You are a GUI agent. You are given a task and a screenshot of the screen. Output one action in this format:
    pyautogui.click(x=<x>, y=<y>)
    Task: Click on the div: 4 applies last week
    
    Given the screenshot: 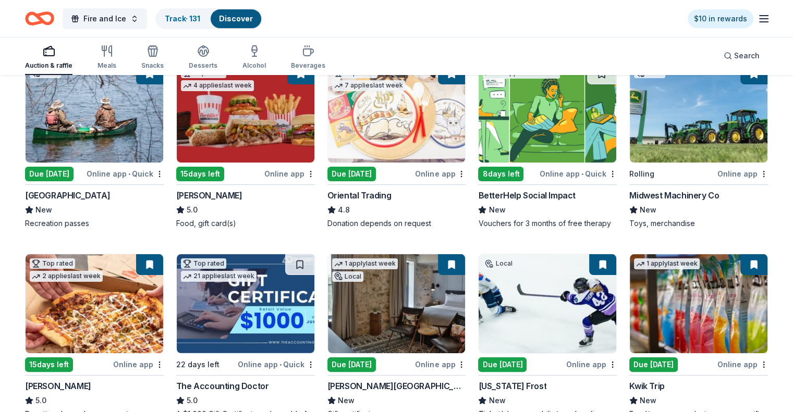 What is the action you would take?
    pyautogui.click(x=217, y=85)
    